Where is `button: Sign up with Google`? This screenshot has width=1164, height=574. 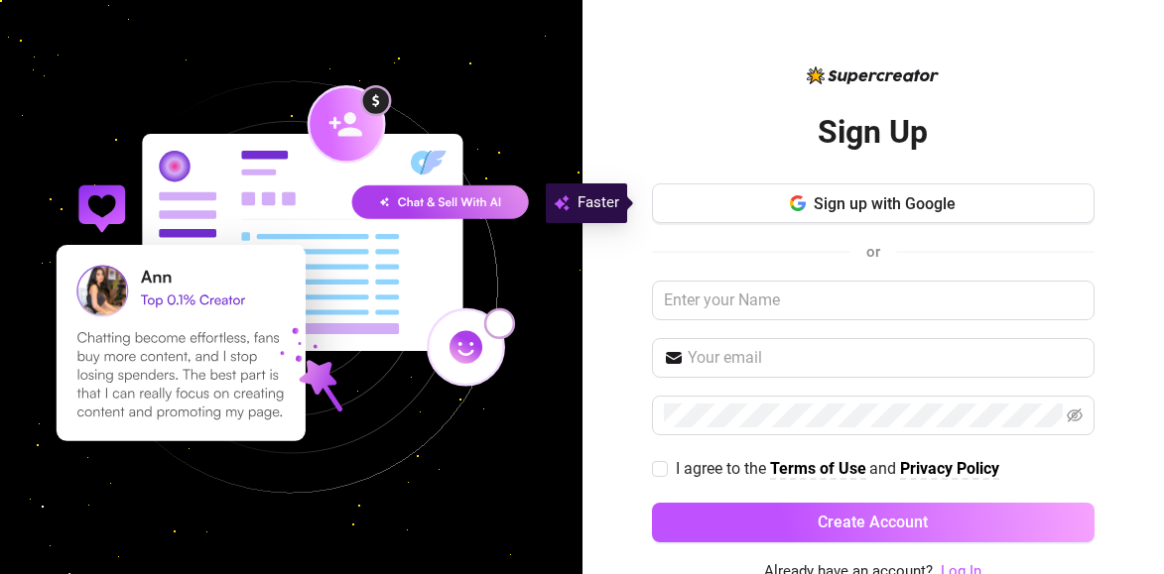 button: Sign up with Google is located at coordinates (873, 203).